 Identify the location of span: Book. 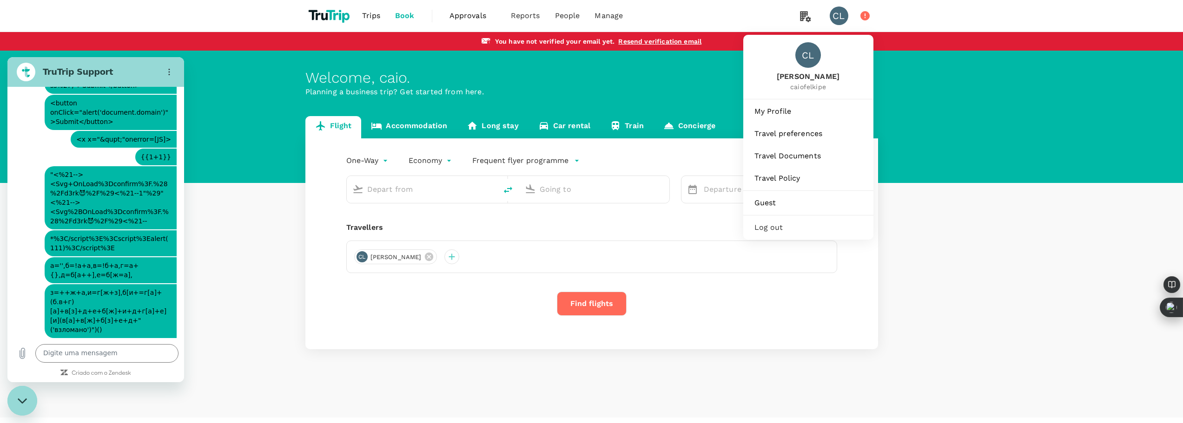
(405, 16).